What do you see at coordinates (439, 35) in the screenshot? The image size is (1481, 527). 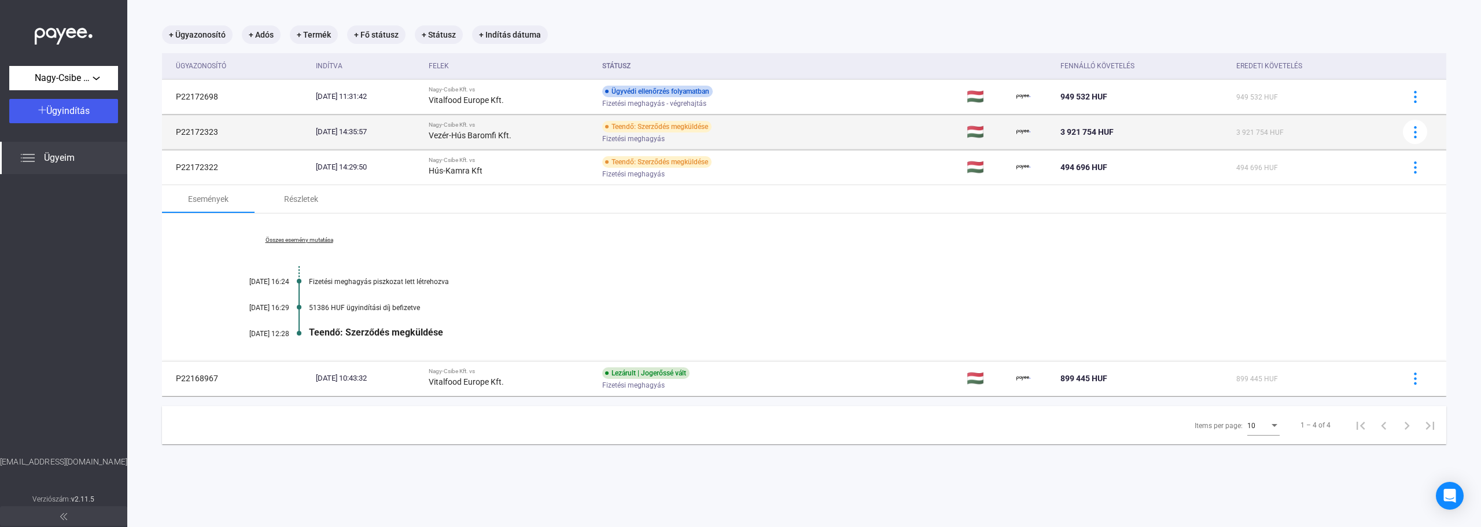 I see `mat-chip: + Státusz` at bounding box center [439, 35].